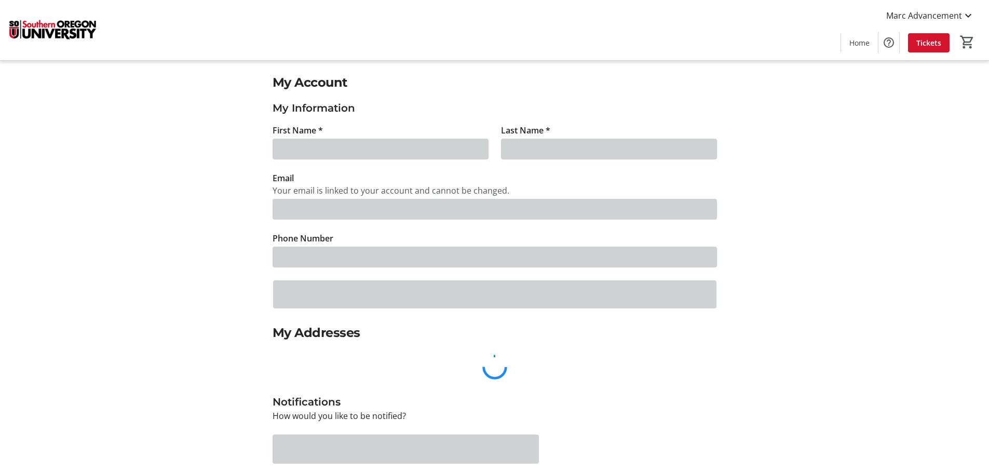  I want to click on p: How would you like to be notified?, so click(495, 416).